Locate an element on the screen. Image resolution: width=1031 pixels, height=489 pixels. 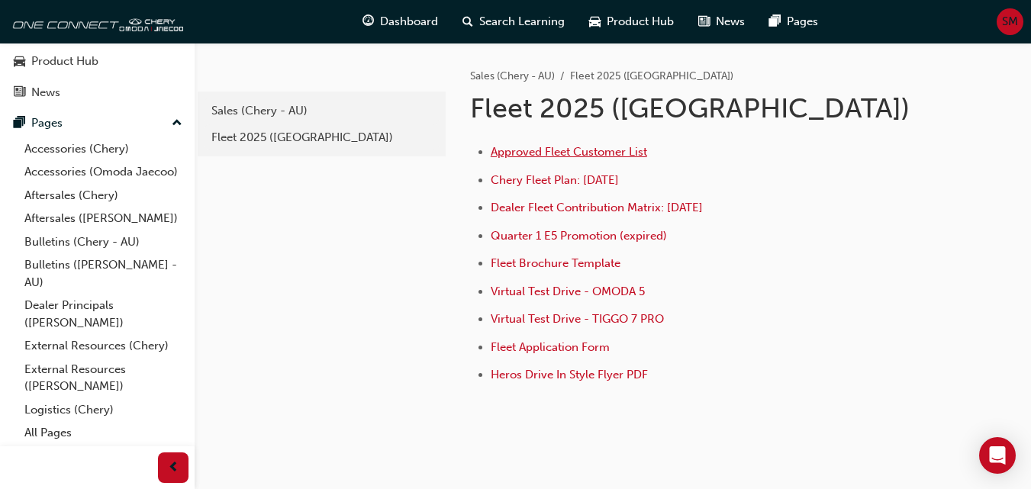
a: Quarter 1 E5 Promotion (expired) is located at coordinates (579, 236).